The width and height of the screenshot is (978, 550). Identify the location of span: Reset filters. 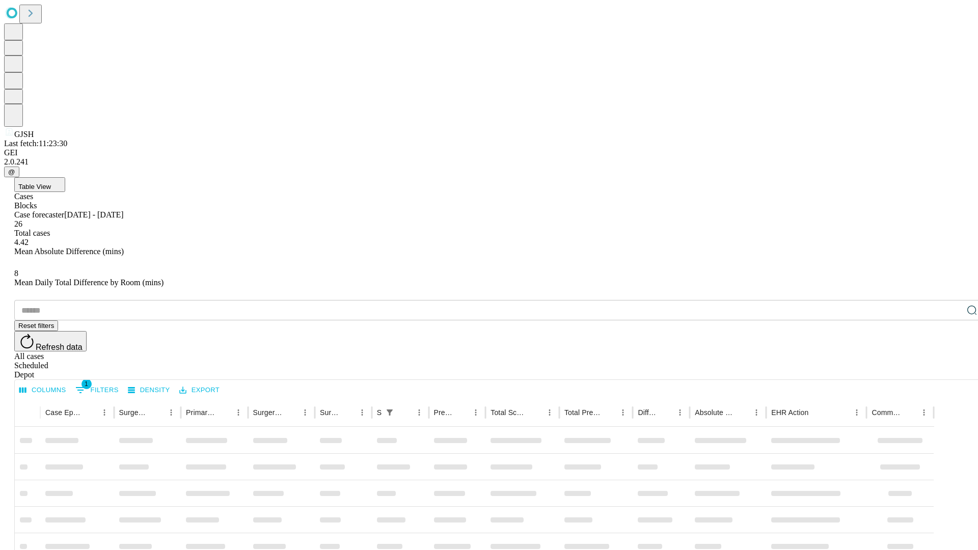
(36, 326).